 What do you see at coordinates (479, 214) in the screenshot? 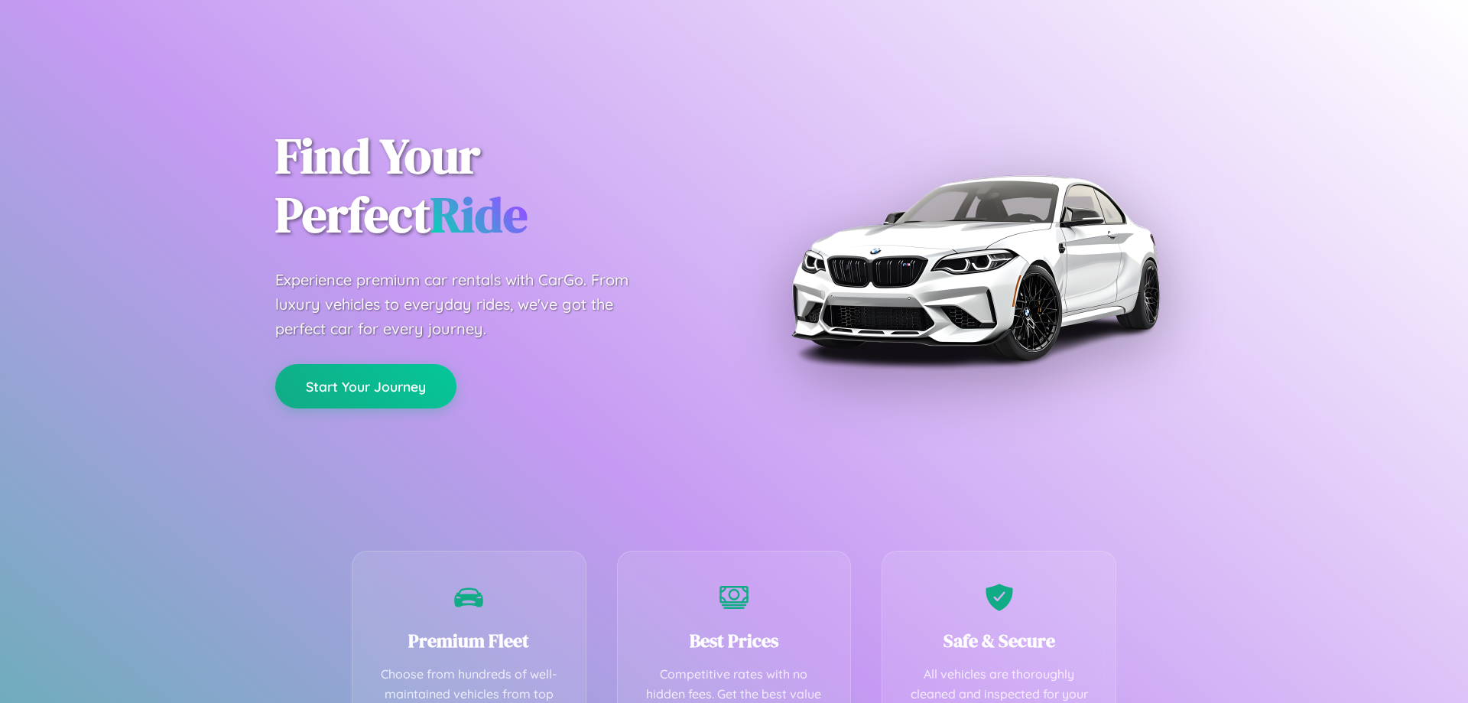
I see `span: Ride` at bounding box center [479, 214].